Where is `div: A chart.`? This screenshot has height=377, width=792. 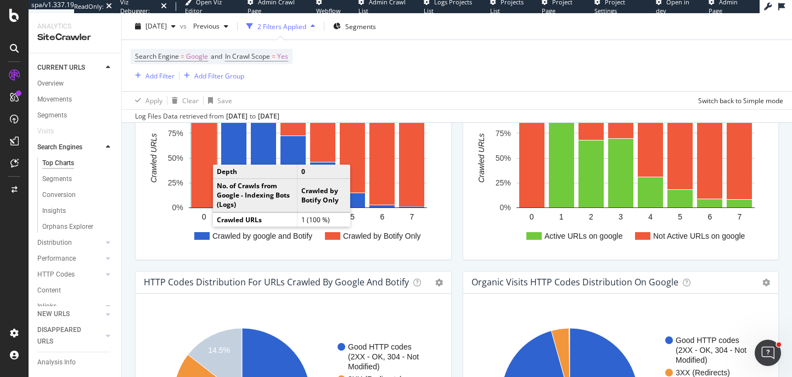 div: A chart. is located at coordinates (293, 174).